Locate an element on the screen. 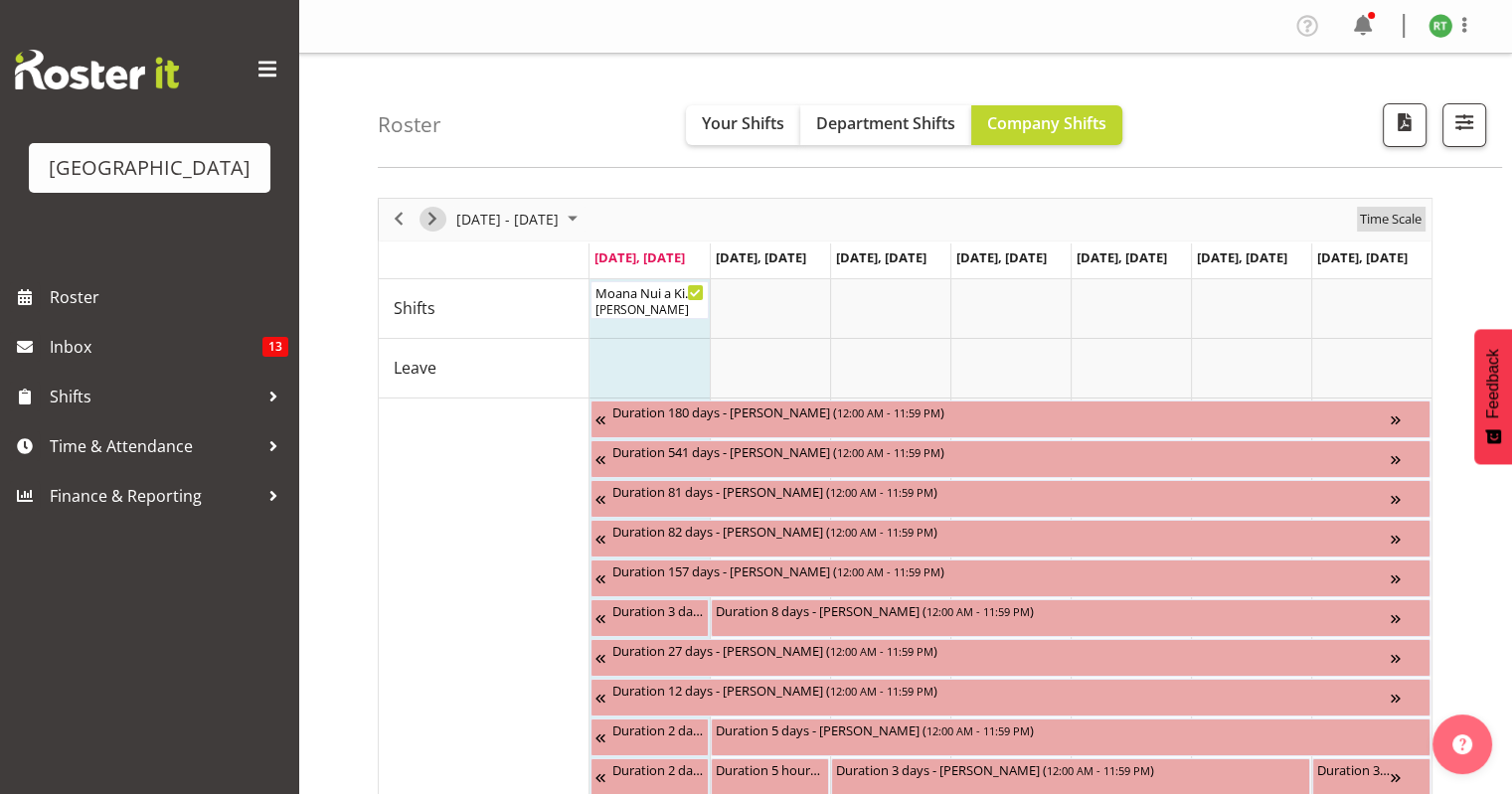 This screenshot has height=794, width=1512. button: Feedback - Show survey is located at coordinates (1493, 397).